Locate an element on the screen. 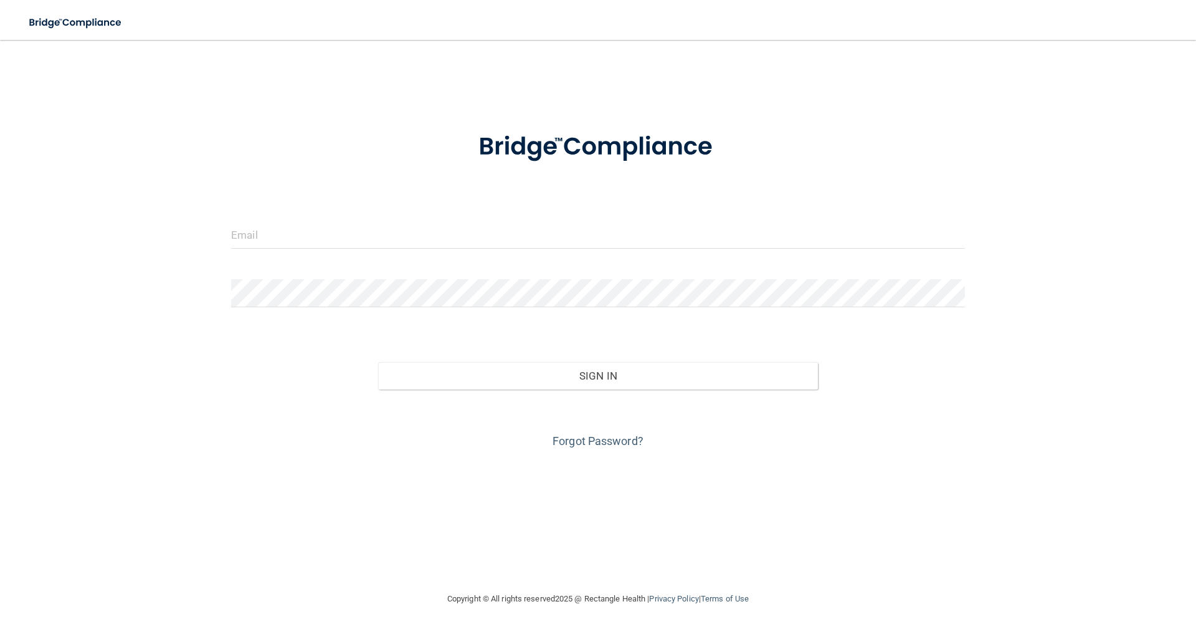 The width and height of the screenshot is (1196, 632). input: Email is located at coordinates (598, 234).